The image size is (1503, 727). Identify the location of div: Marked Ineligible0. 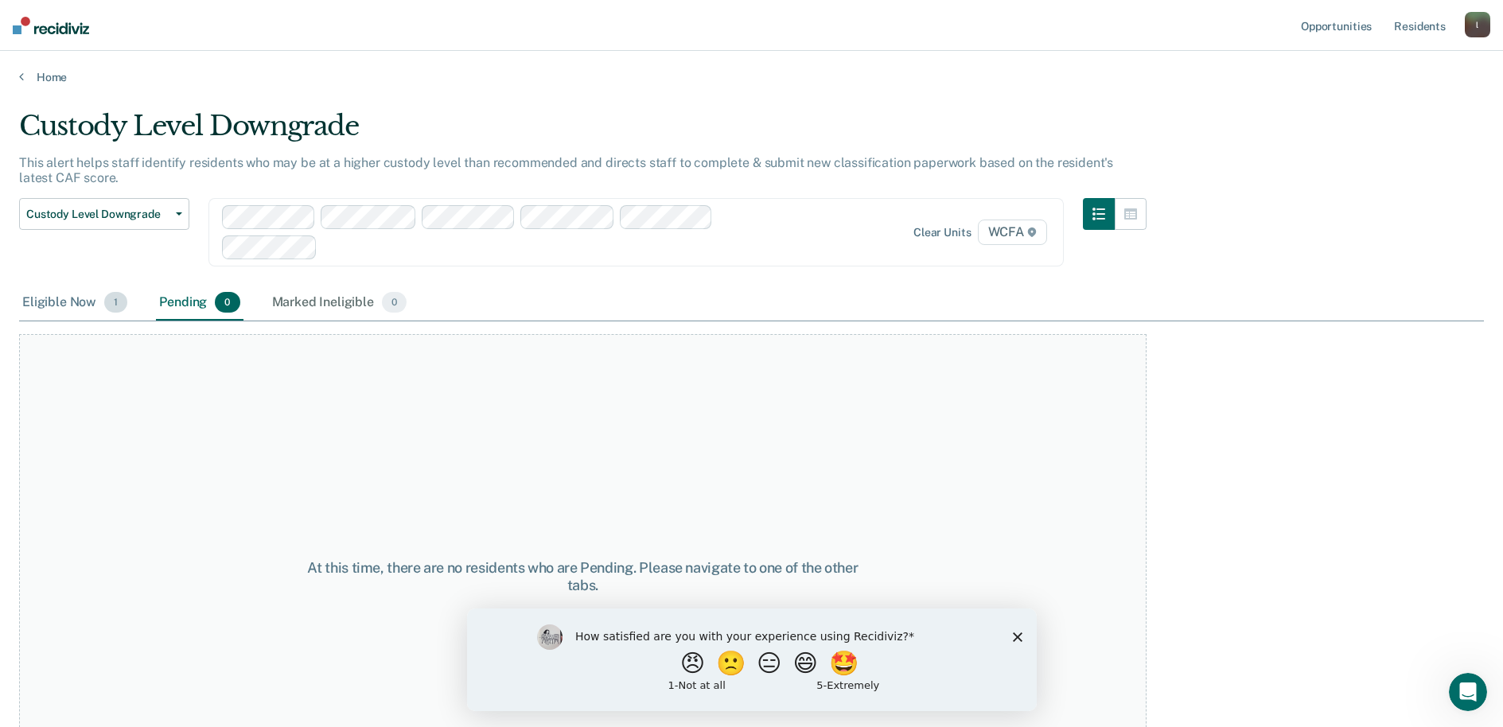
(340, 303).